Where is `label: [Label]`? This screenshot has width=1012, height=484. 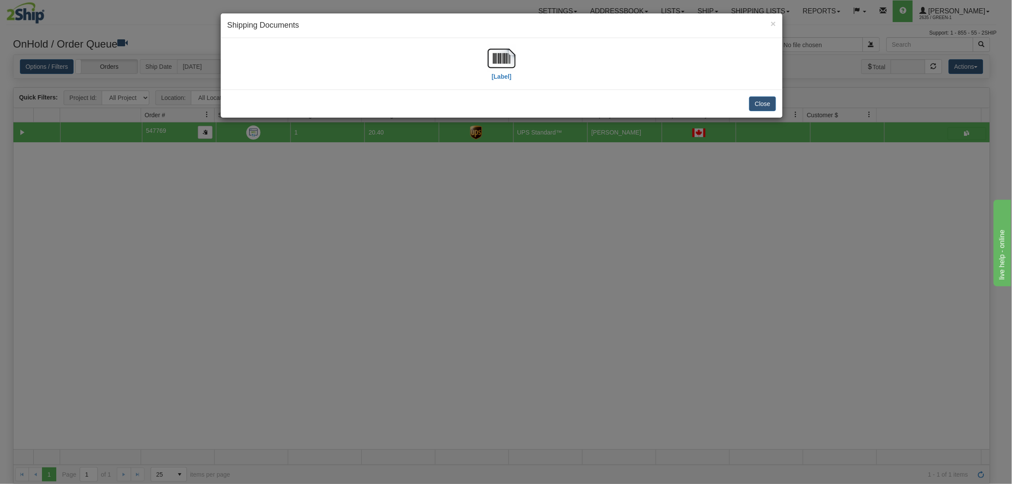
label: [Label] is located at coordinates (502, 77).